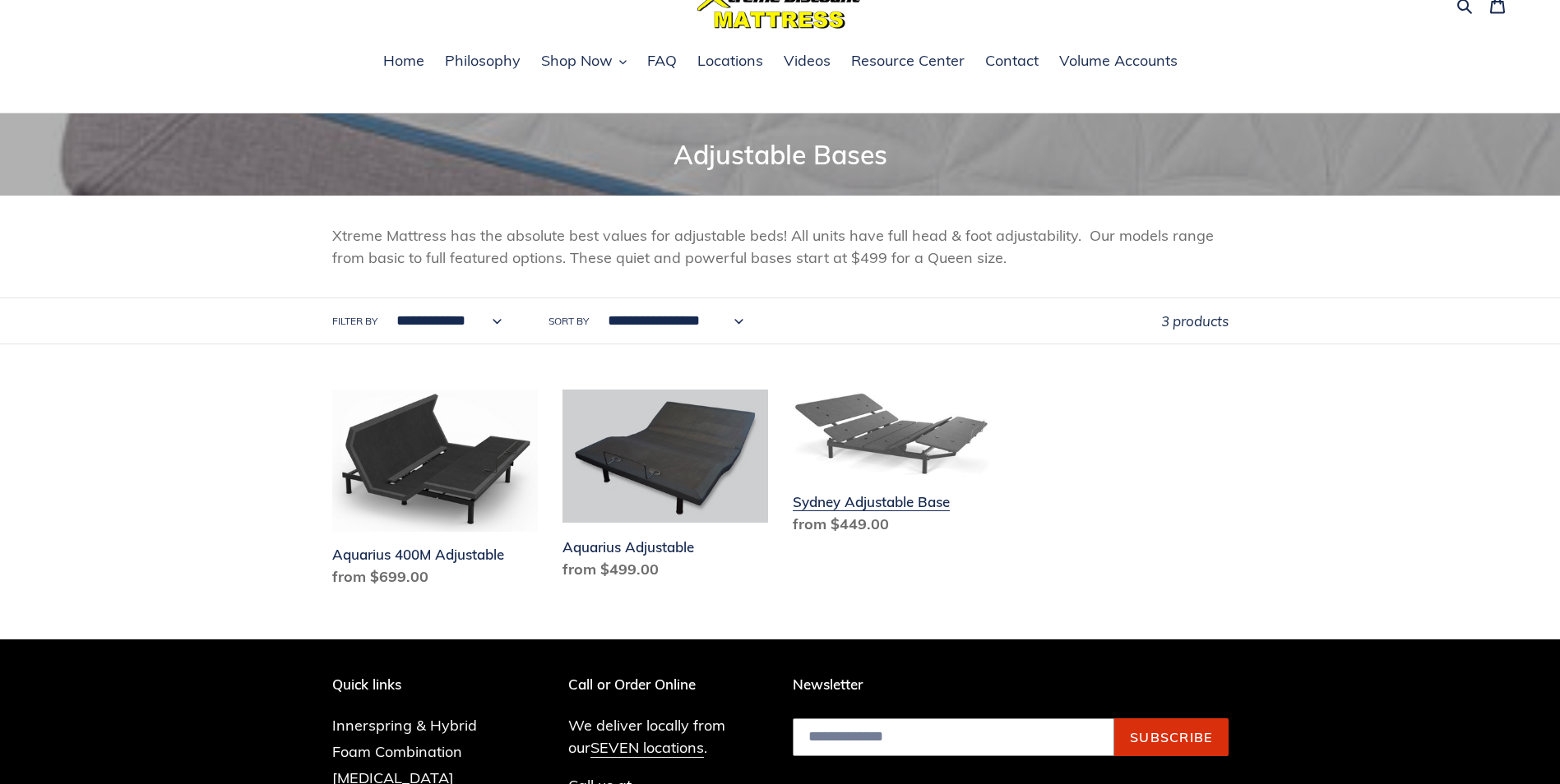 The width and height of the screenshot is (1560, 784). Describe the element at coordinates (663, 62) in the screenshot. I see `a: FAQ` at that location.